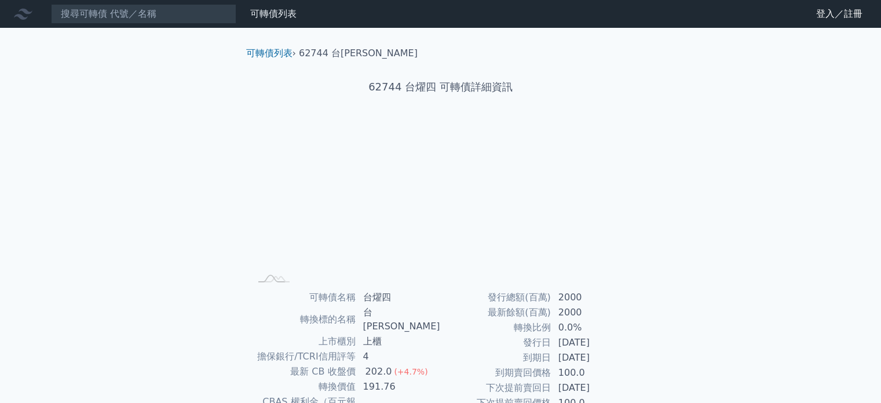  I want to click on td: 到期賣回價格, so click(496, 372).